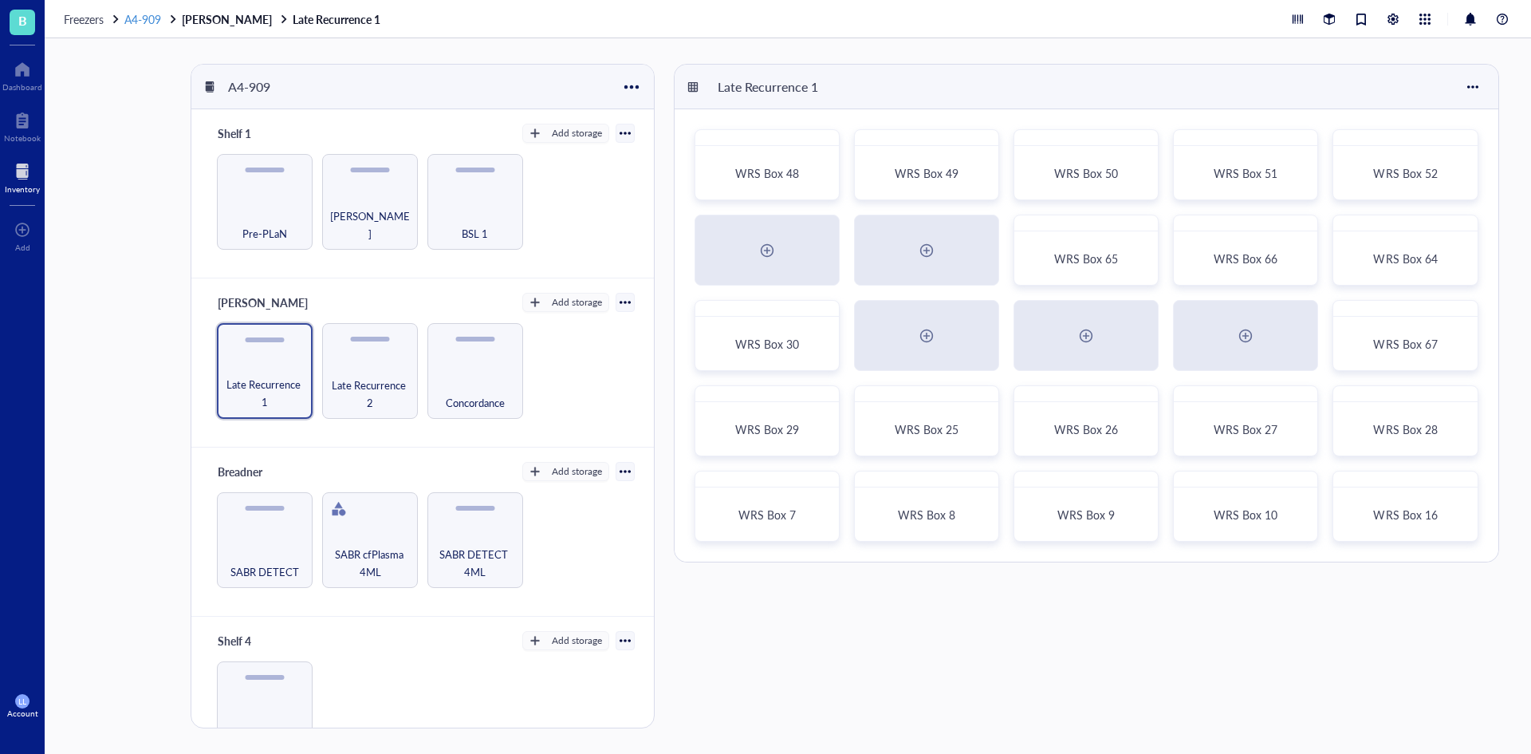  I want to click on span: A4-909, so click(143, 19).